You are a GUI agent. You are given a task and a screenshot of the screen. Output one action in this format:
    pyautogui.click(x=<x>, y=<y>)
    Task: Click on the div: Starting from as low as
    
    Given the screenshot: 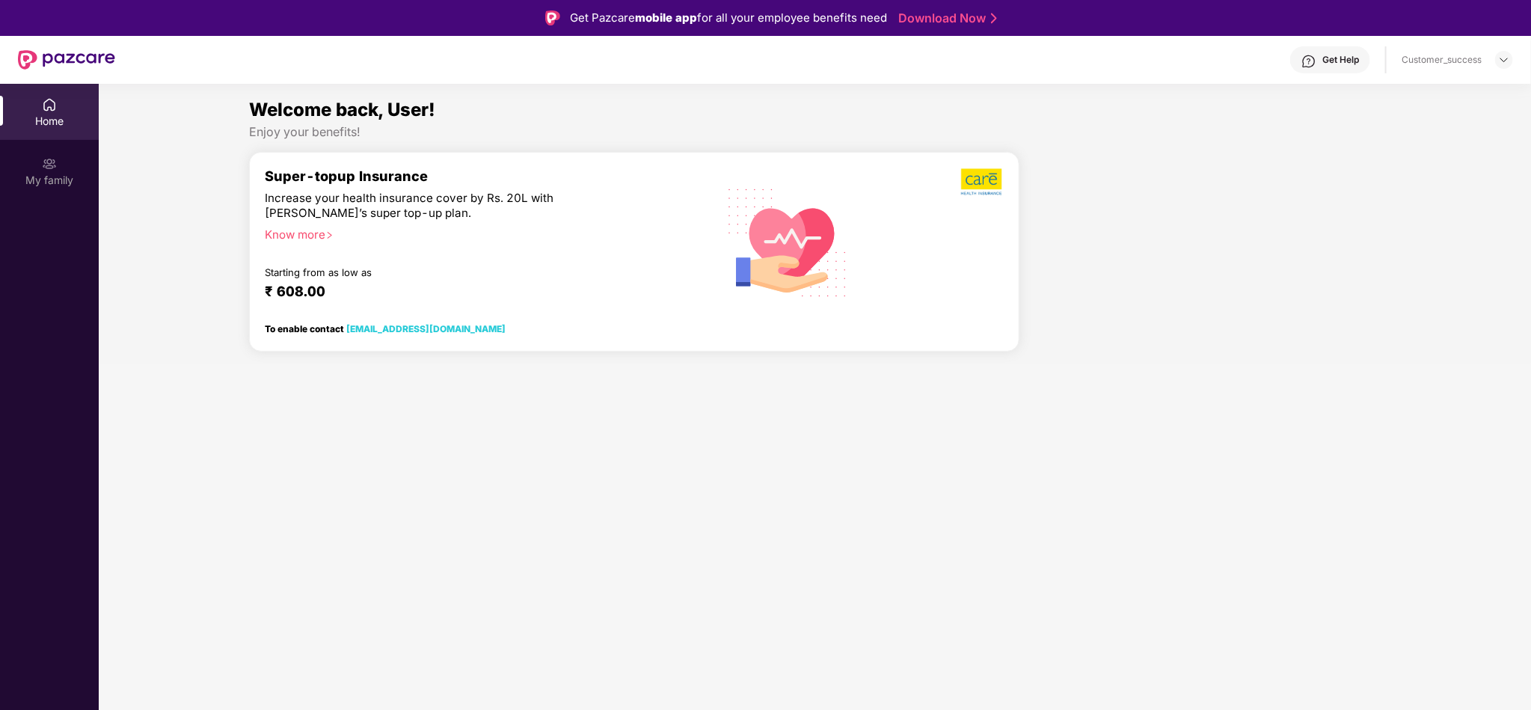 What is the action you would take?
    pyautogui.click(x=448, y=272)
    